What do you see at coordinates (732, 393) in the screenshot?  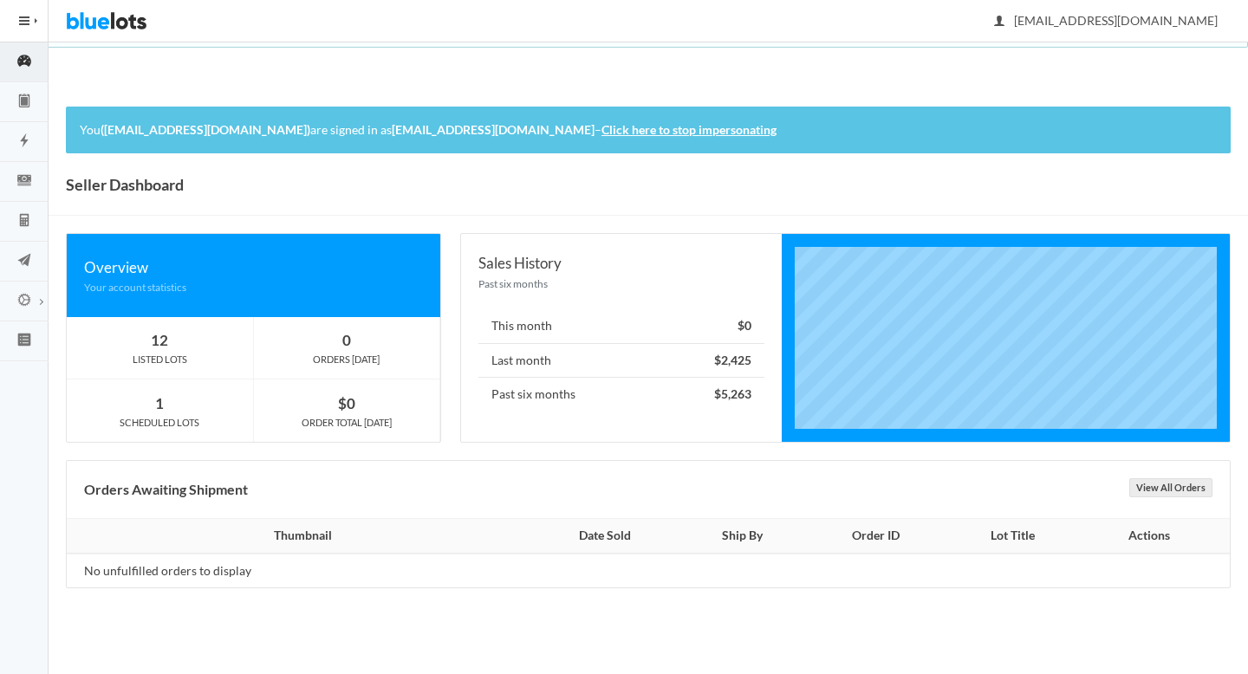 I see `strong: $5,263` at bounding box center [732, 393].